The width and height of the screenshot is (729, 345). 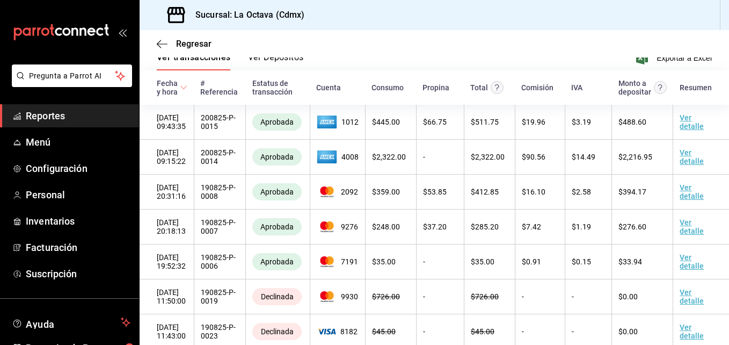 What do you see at coordinates (435, 192) in the screenshot?
I see `span: $ 53.85` at bounding box center [435, 192].